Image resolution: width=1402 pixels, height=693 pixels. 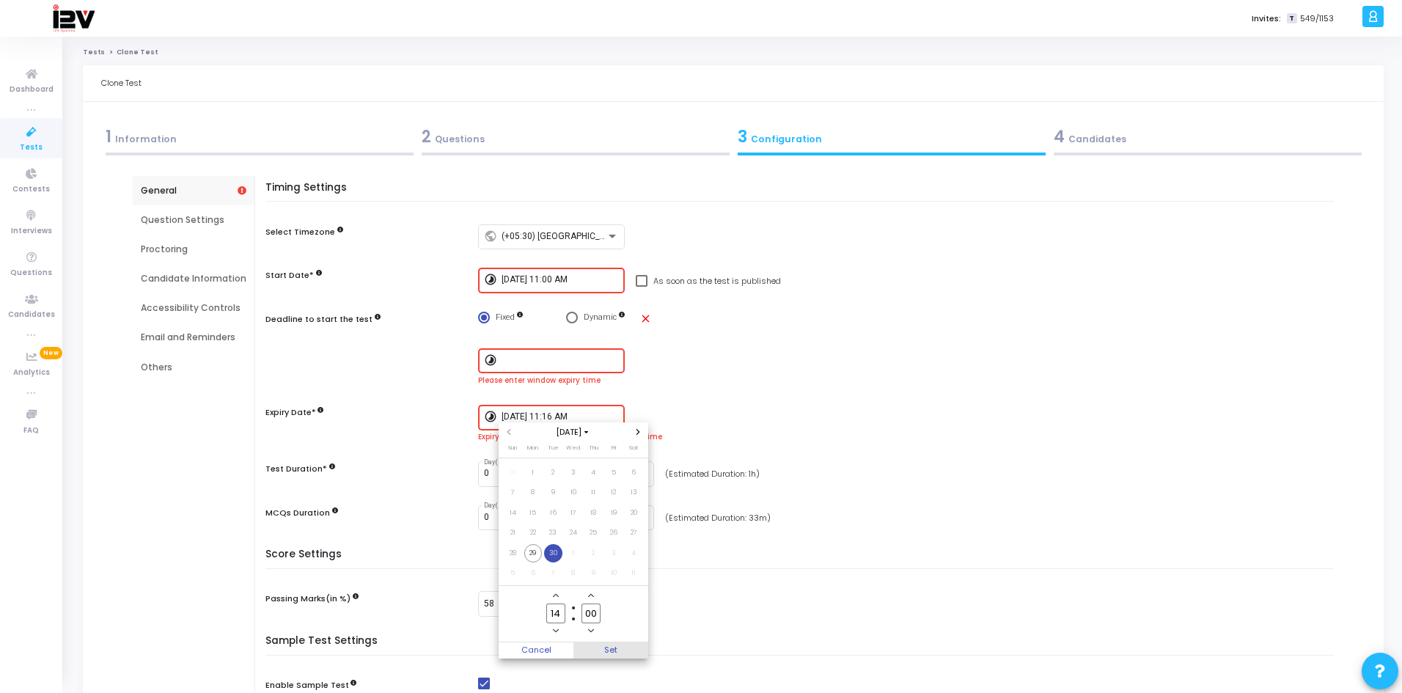 I want to click on span: Cancel, so click(x=536, y=650).